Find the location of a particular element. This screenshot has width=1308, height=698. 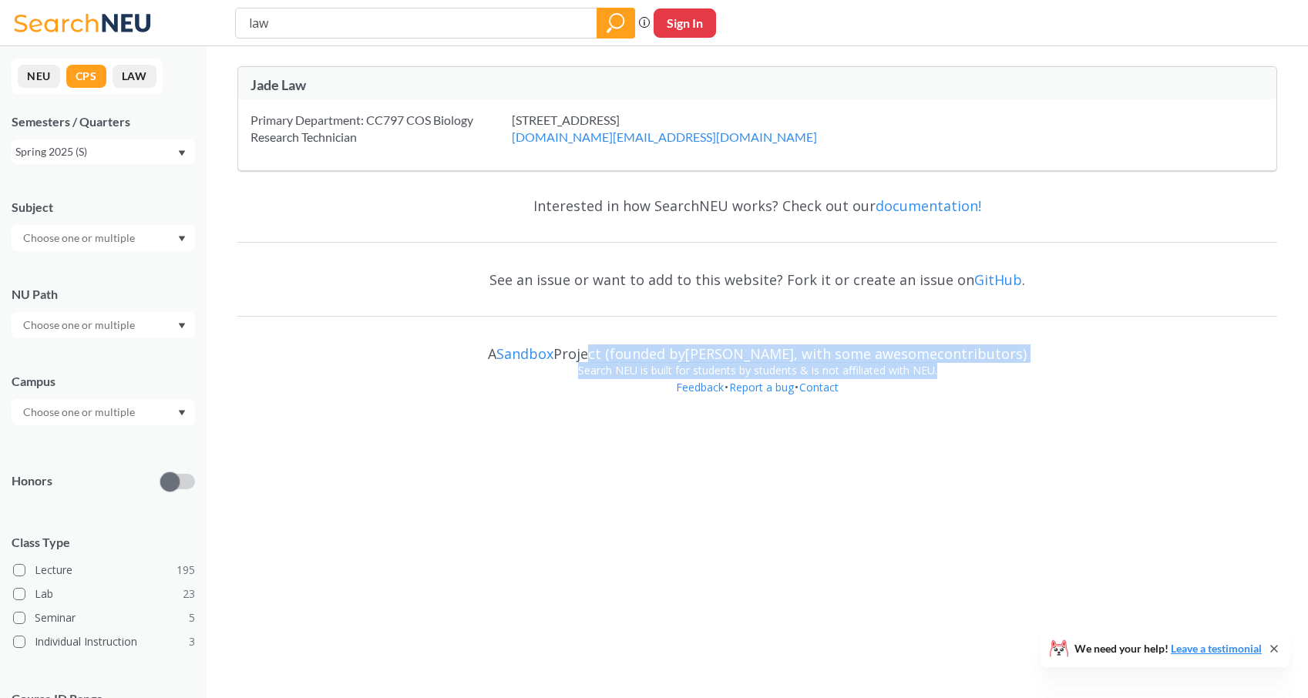

span: 23 is located at coordinates (189, 594).